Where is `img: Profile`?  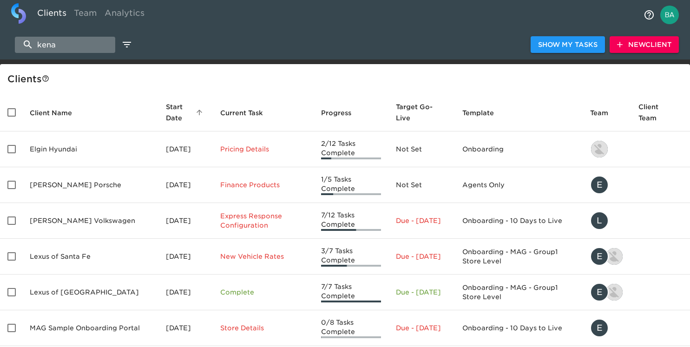
img: Profile is located at coordinates (670, 15).